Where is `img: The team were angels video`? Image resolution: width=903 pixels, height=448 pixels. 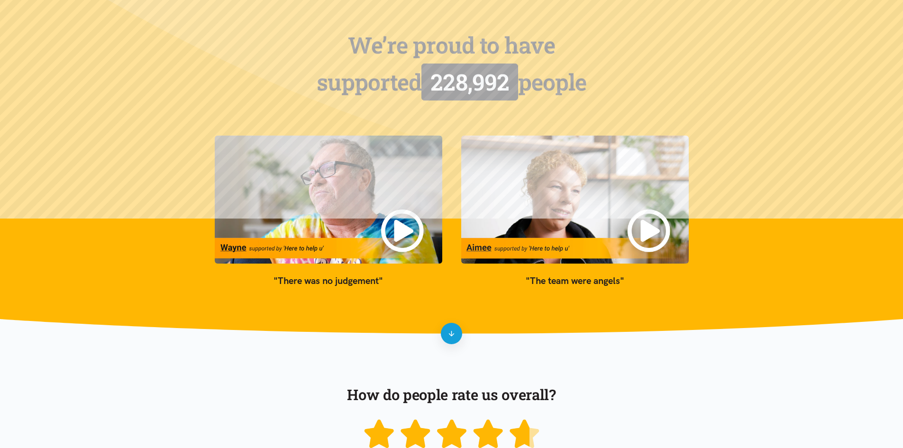 img: The team were angels video is located at coordinates (575, 199).